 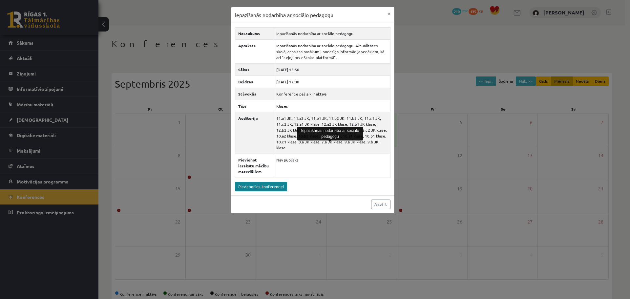 What do you see at coordinates (332, 106) in the screenshot?
I see `td: Klases` at bounding box center [332, 106].